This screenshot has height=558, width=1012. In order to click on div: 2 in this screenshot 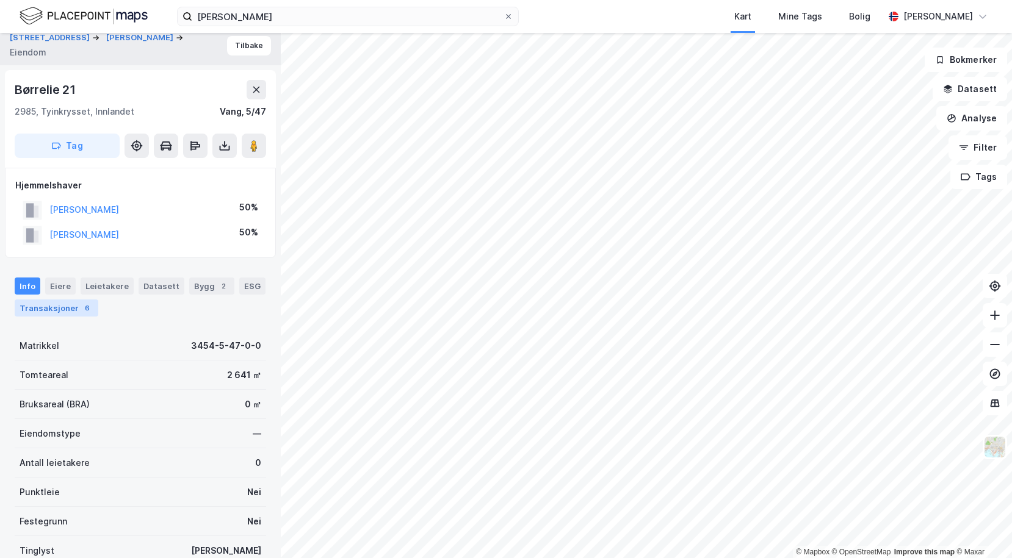, I will do `click(223, 286)`.